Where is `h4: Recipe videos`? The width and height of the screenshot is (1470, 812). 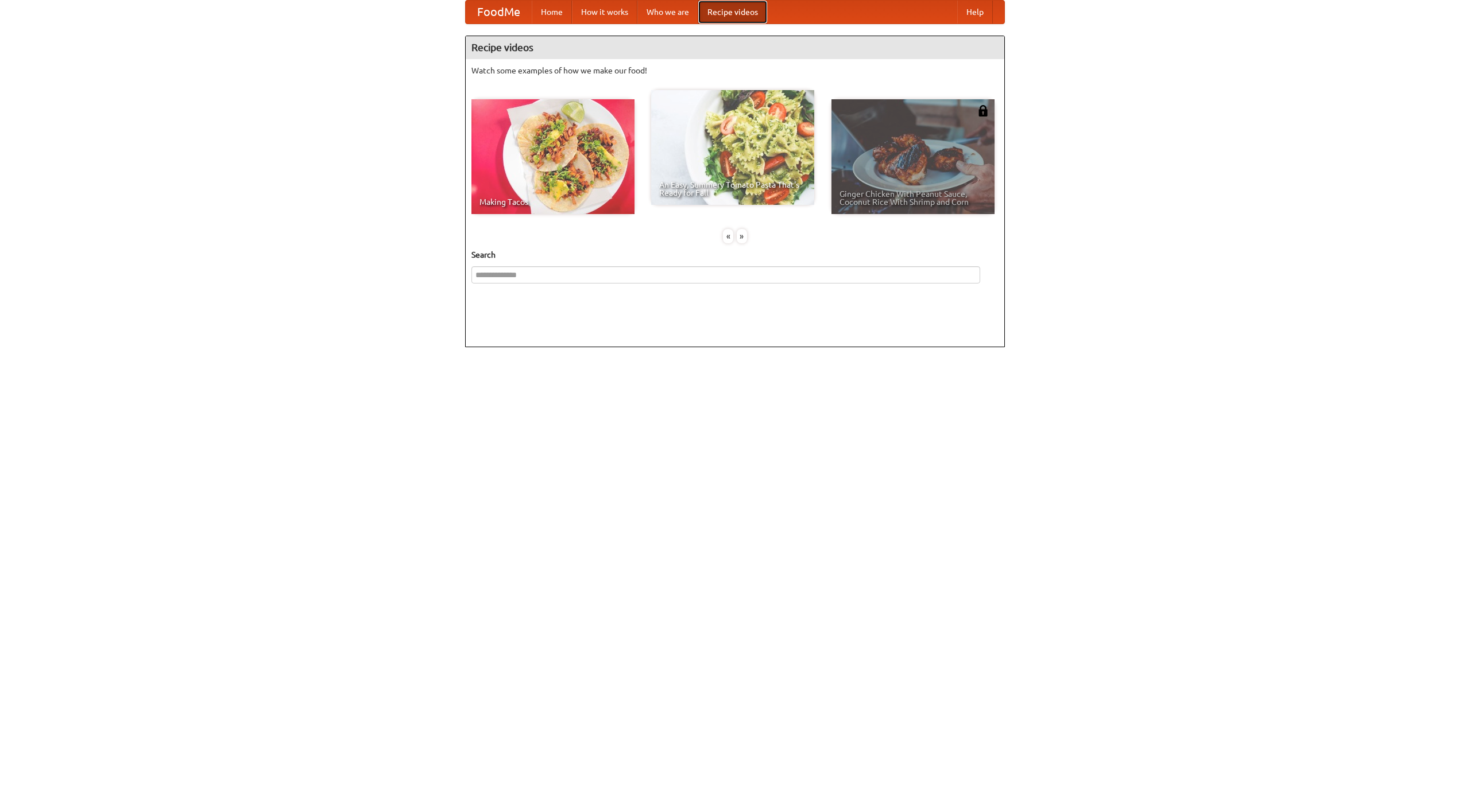
h4: Recipe videos is located at coordinates (735, 47).